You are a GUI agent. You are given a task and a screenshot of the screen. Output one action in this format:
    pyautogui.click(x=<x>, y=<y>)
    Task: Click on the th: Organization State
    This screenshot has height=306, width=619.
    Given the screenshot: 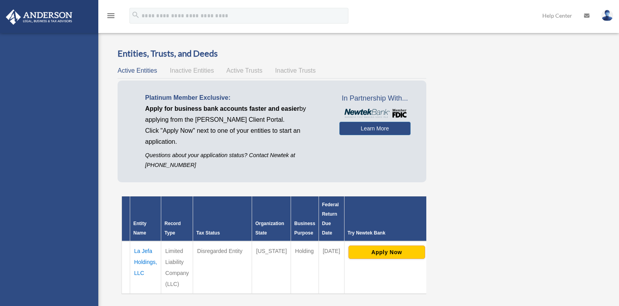 What is the action you would take?
    pyautogui.click(x=271, y=219)
    